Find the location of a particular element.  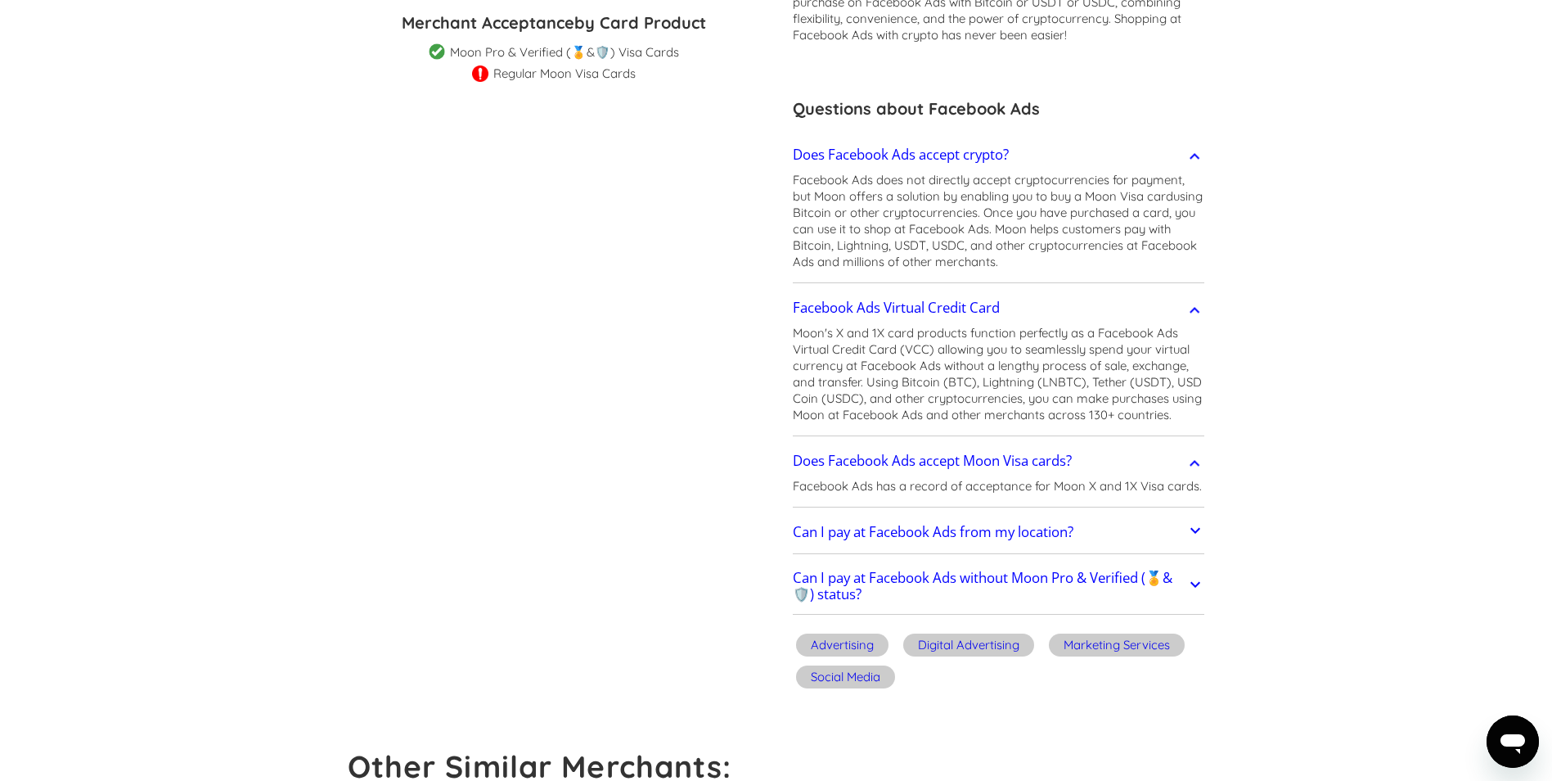

a: Advertising is located at coordinates (842, 646).